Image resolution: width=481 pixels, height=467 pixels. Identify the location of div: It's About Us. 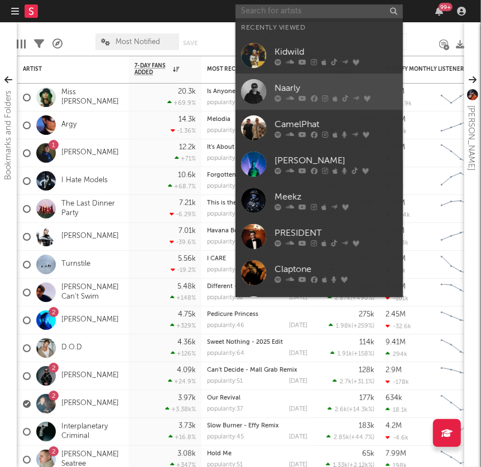
(257, 147).